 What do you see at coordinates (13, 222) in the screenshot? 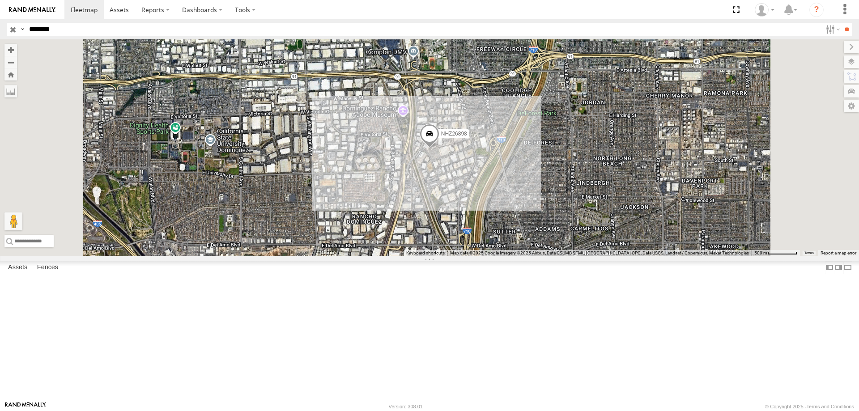
I see `button: Drag Pegman onto the map to open Street View` at bounding box center [13, 222].